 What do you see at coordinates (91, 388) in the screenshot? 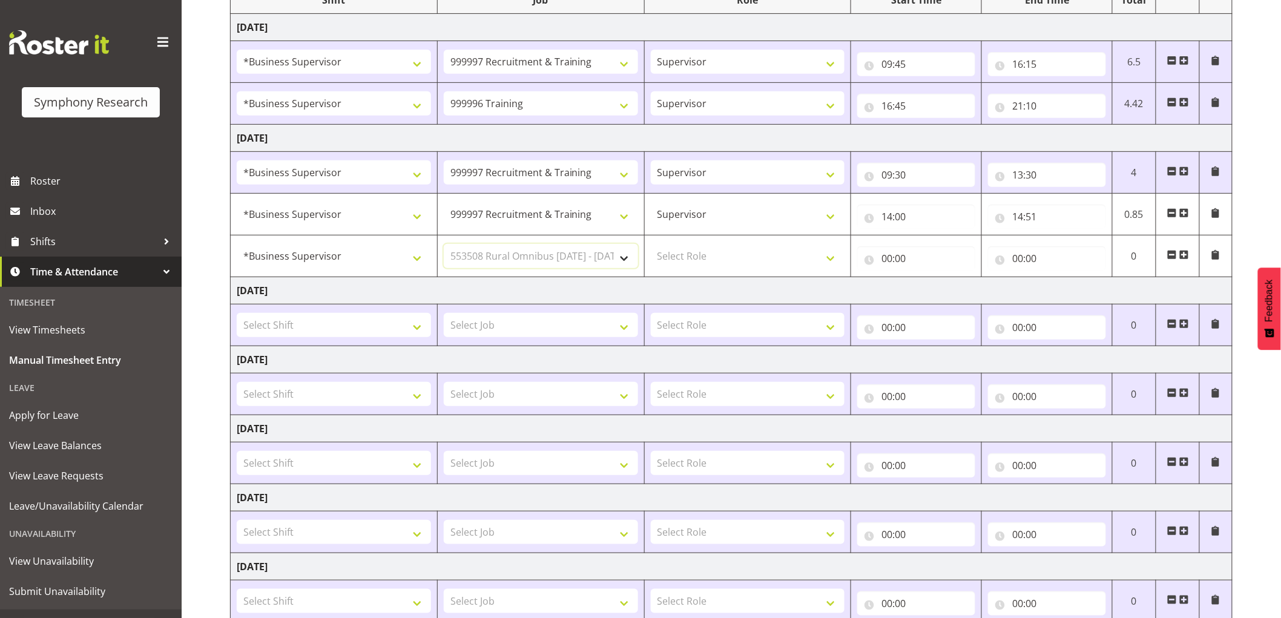
I see `div: Leave` at bounding box center [91, 388].